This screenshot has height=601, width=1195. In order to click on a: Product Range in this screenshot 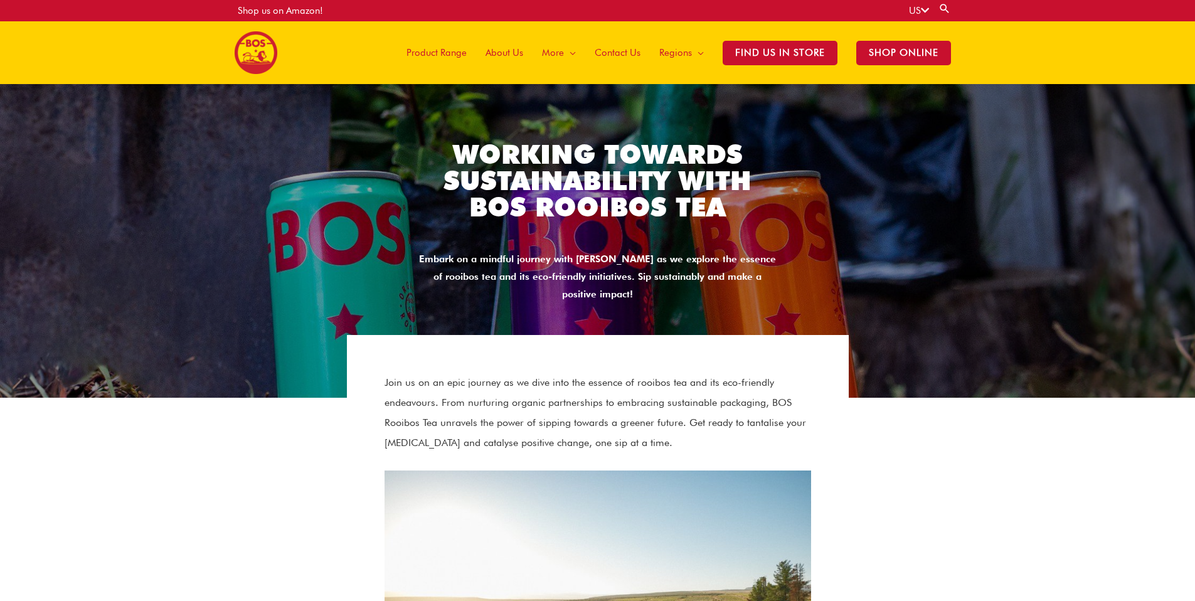, I will do `click(437, 53)`.